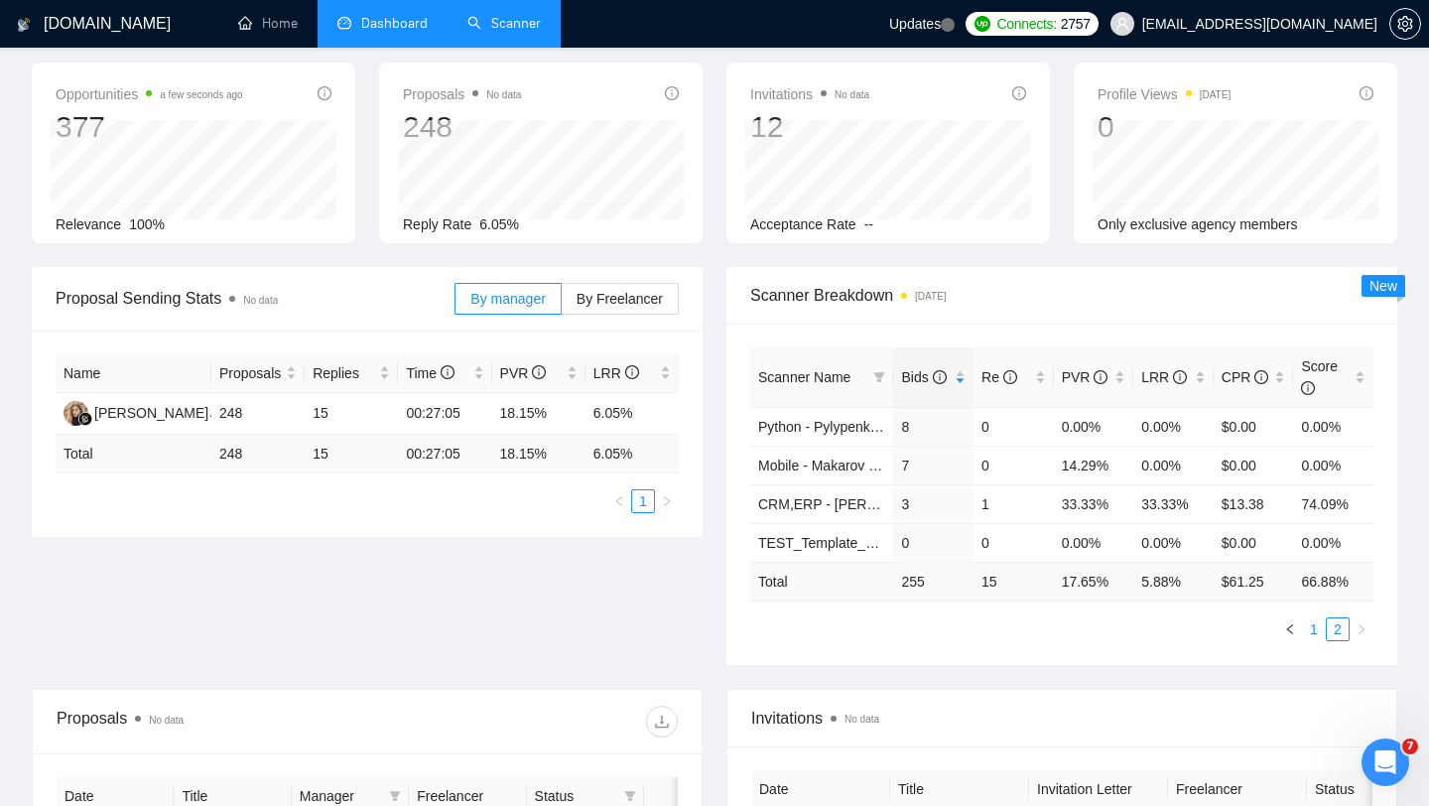 The height and width of the screenshot is (806, 1429). What do you see at coordinates (662, 722) in the screenshot?
I see `span: download` at bounding box center [662, 722].